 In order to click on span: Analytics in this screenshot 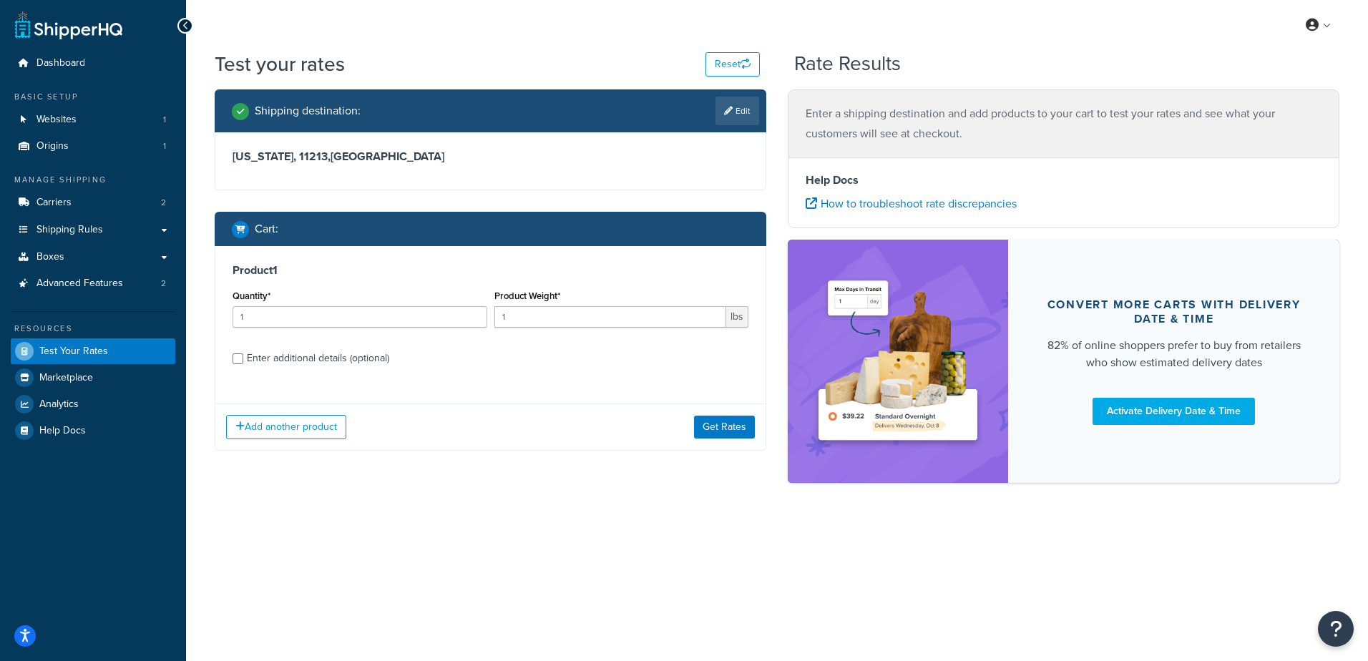, I will do `click(59, 404)`.